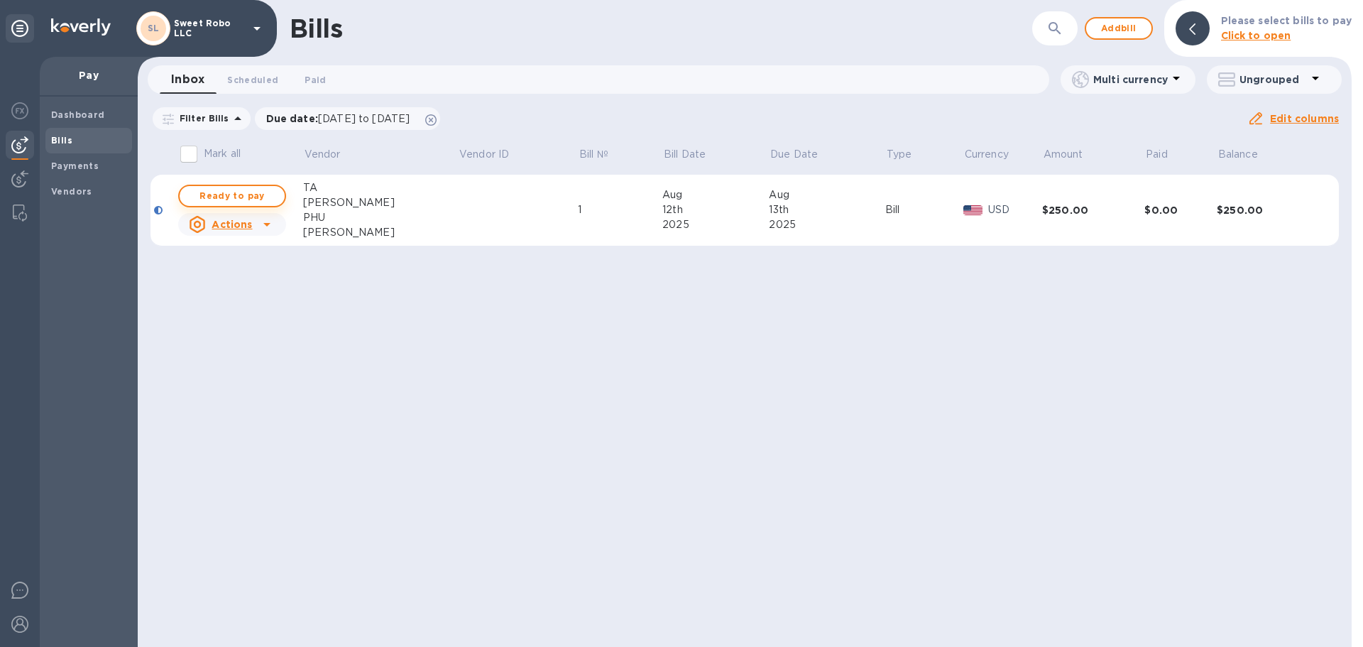 This screenshot has width=1363, height=647. Describe the element at coordinates (81, 27) in the screenshot. I see `img: Logo` at that location.